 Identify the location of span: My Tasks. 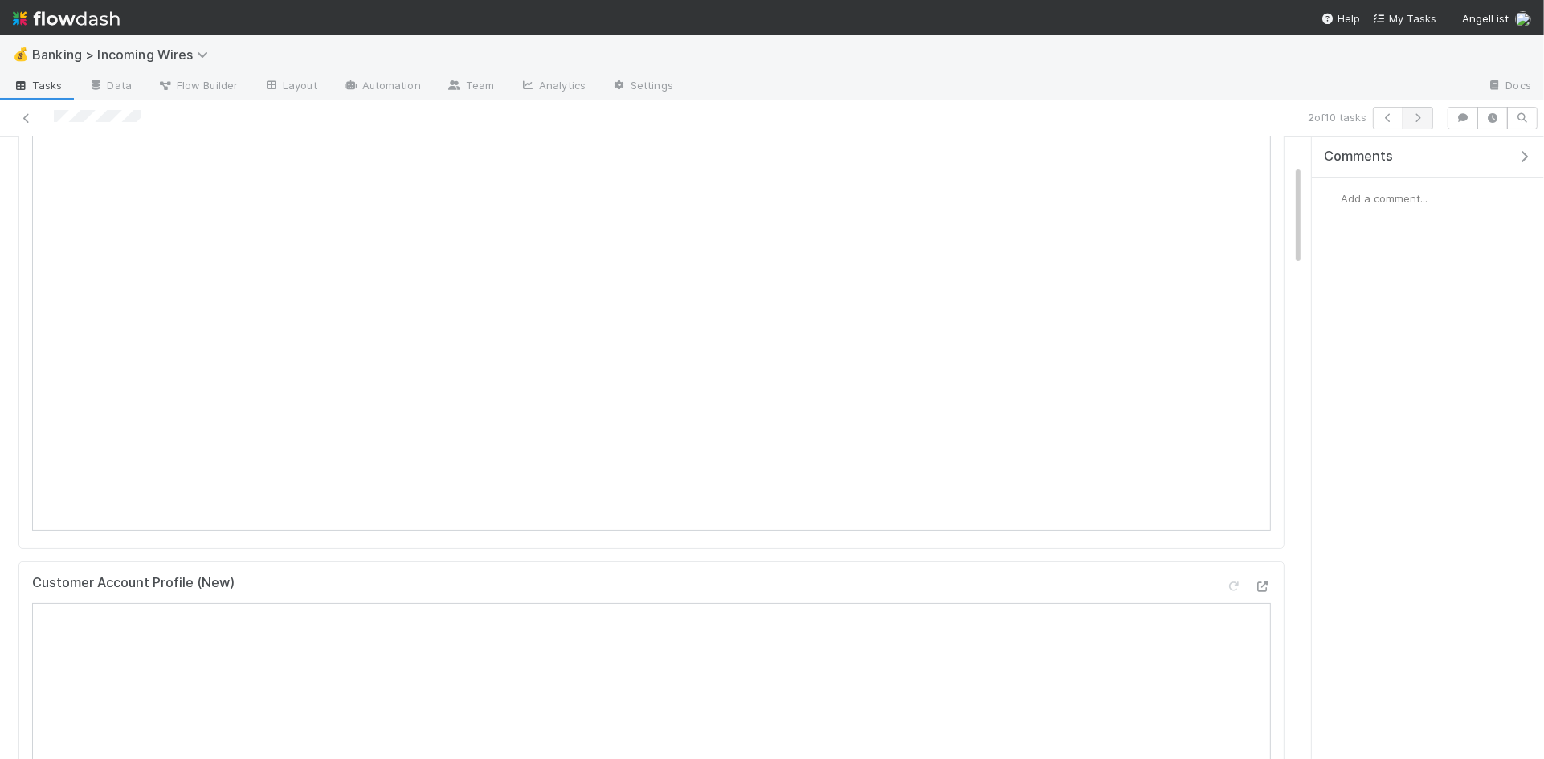
(1404, 18).